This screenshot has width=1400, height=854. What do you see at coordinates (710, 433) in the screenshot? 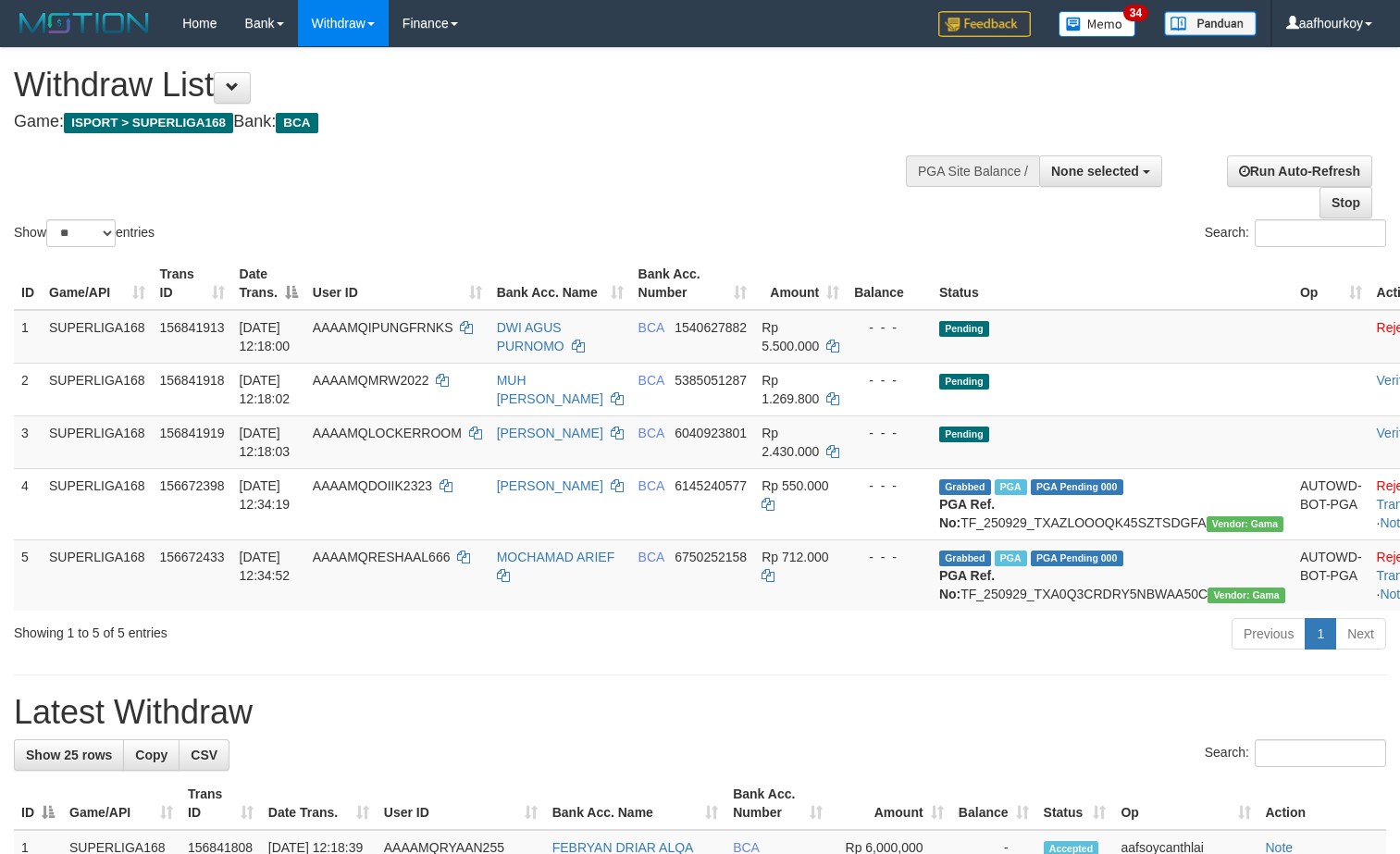
I see `span: Copy 6040923801 to clipboard` at bounding box center [710, 433].